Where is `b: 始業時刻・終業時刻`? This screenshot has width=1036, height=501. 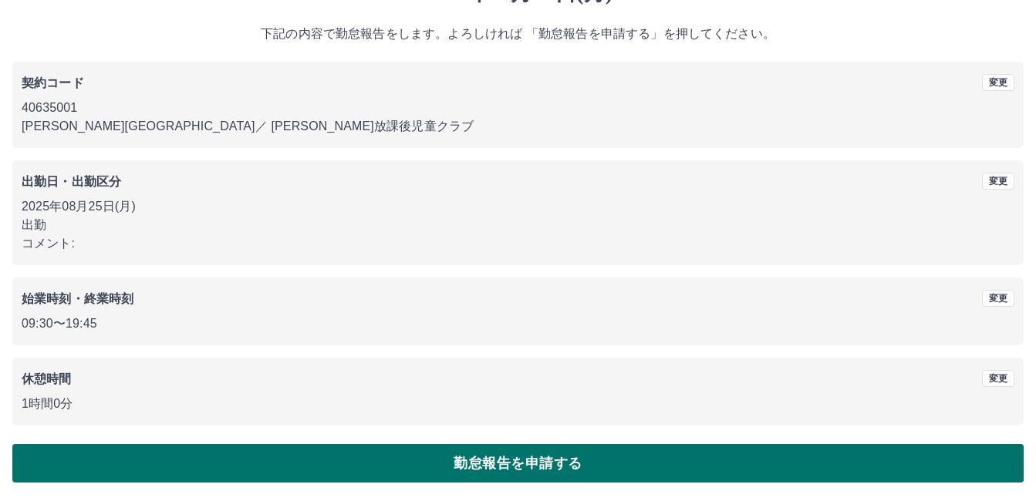
b: 始業時刻・終業時刻 is located at coordinates (77, 298).